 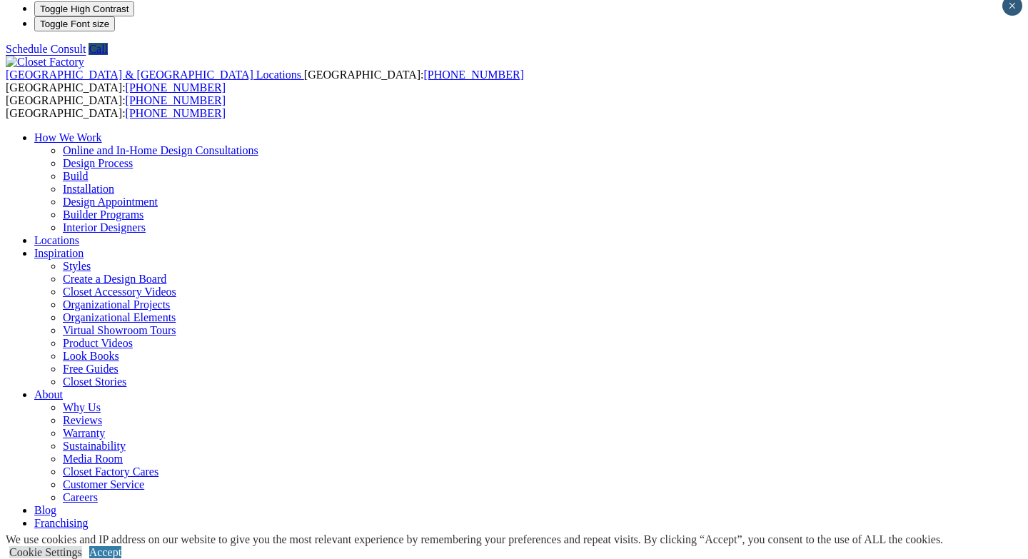 What do you see at coordinates (104, 227) in the screenshot?
I see `a: Interior Designers` at bounding box center [104, 227].